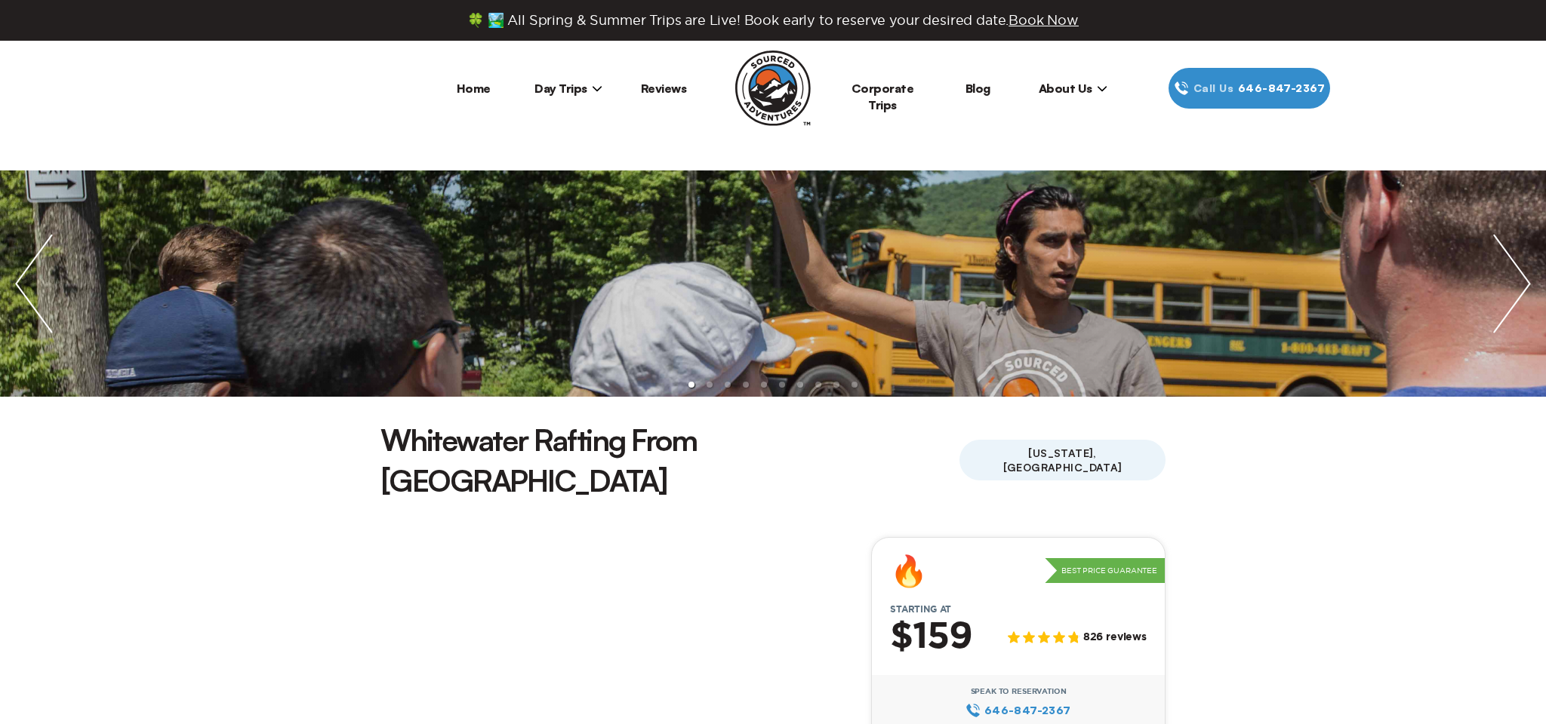 The width and height of the screenshot is (1546, 724). What do you see at coordinates (836, 385) in the screenshot?
I see `li: slide item 9` at bounding box center [836, 385].